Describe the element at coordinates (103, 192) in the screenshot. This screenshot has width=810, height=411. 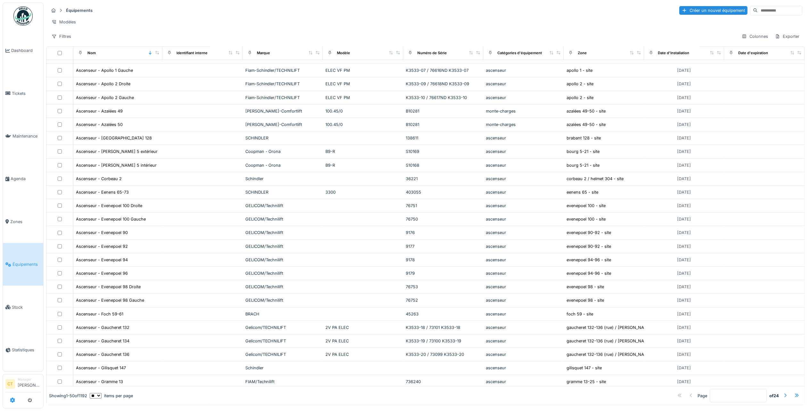
I see `div: Ascenseur - Eenens 65-73` at that location.